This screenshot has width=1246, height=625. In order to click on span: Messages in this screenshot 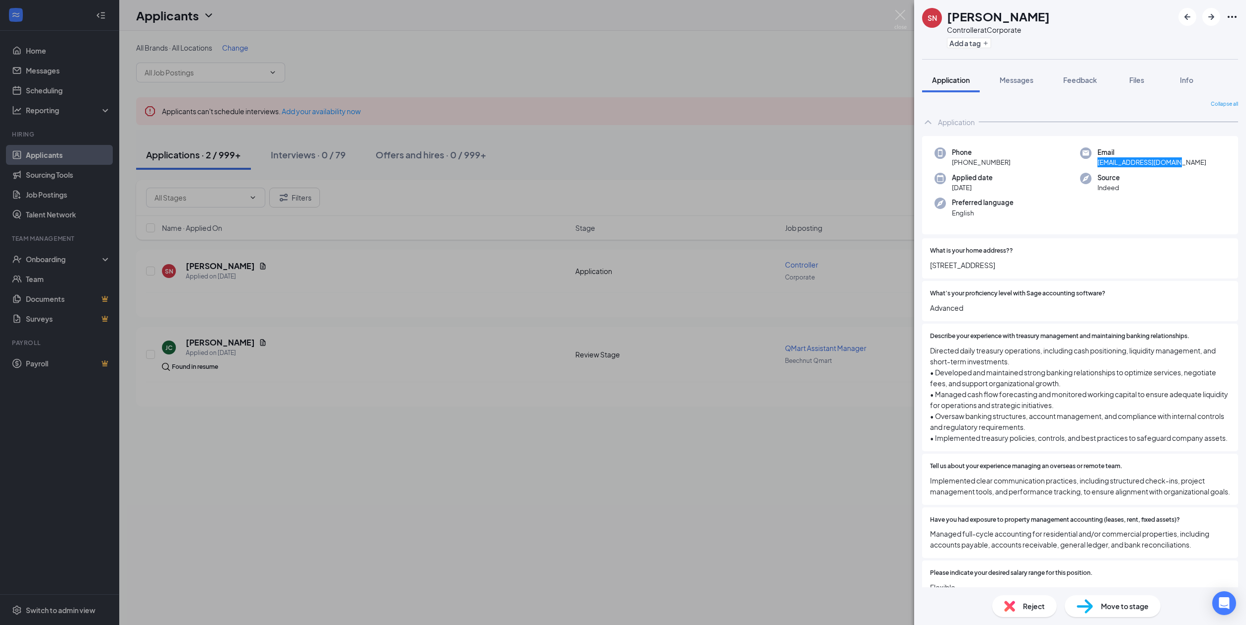, I will do `click(1016, 80)`.